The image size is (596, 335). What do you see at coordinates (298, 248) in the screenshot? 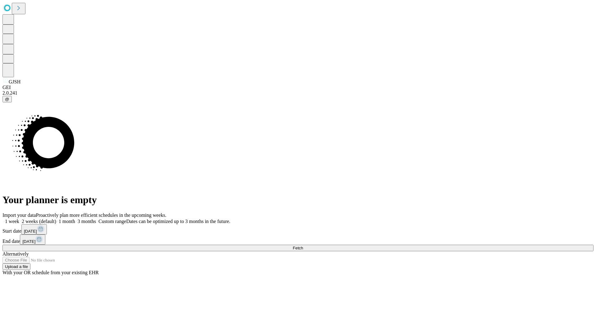
I see `span: Fetch` at bounding box center [298, 248].